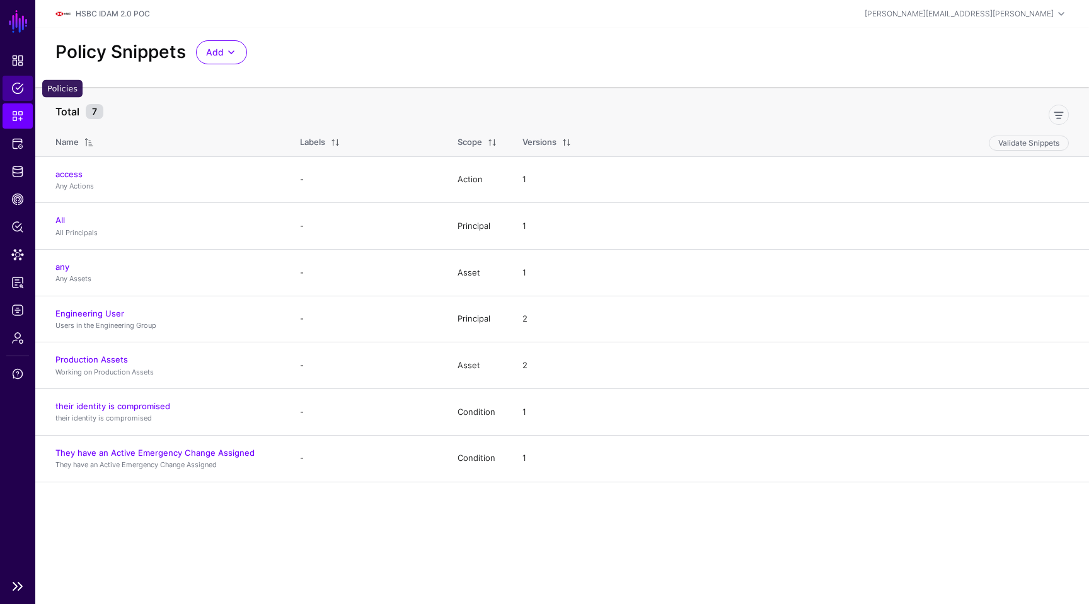  Describe the element at coordinates (90, 313) in the screenshot. I see `a: Engineering User` at that location.